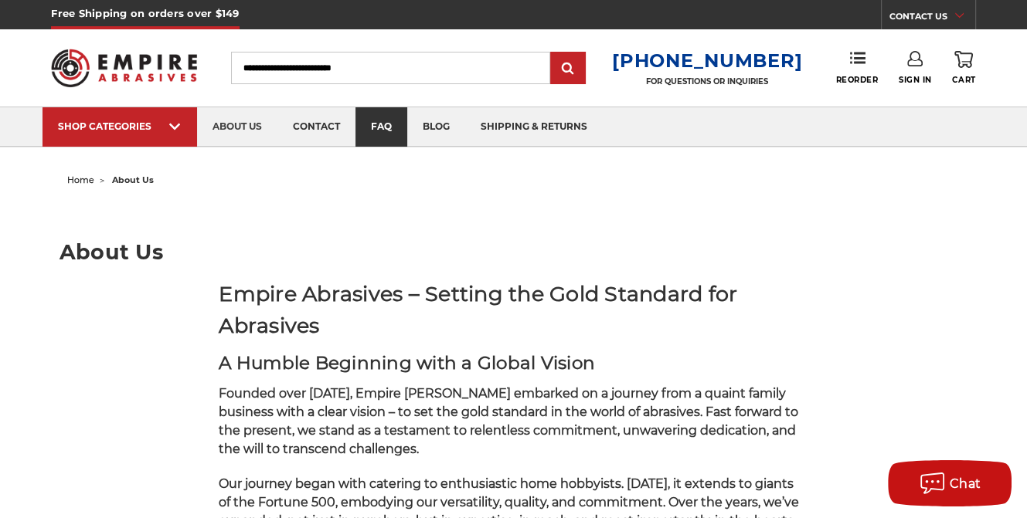 The height and width of the screenshot is (518, 1027). What do you see at coordinates (964, 68) in the screenshot?
I see `a: Cart` at bounding box center [964, 68].